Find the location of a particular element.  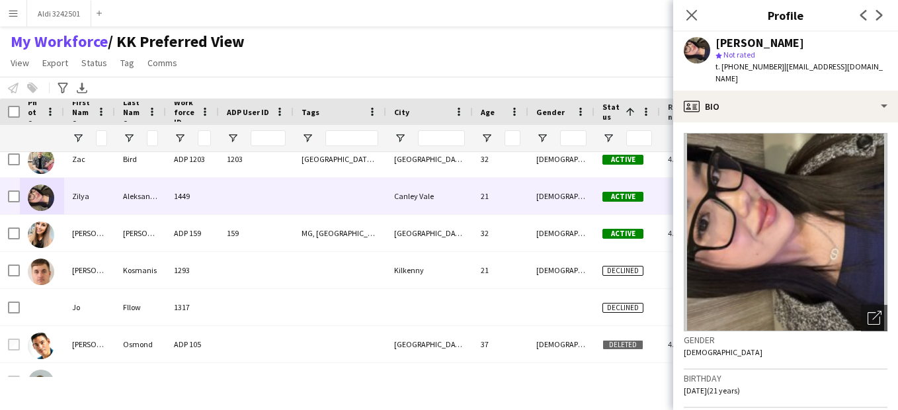

img: Aidan Kosmanis is located at coordinates (41, 272).